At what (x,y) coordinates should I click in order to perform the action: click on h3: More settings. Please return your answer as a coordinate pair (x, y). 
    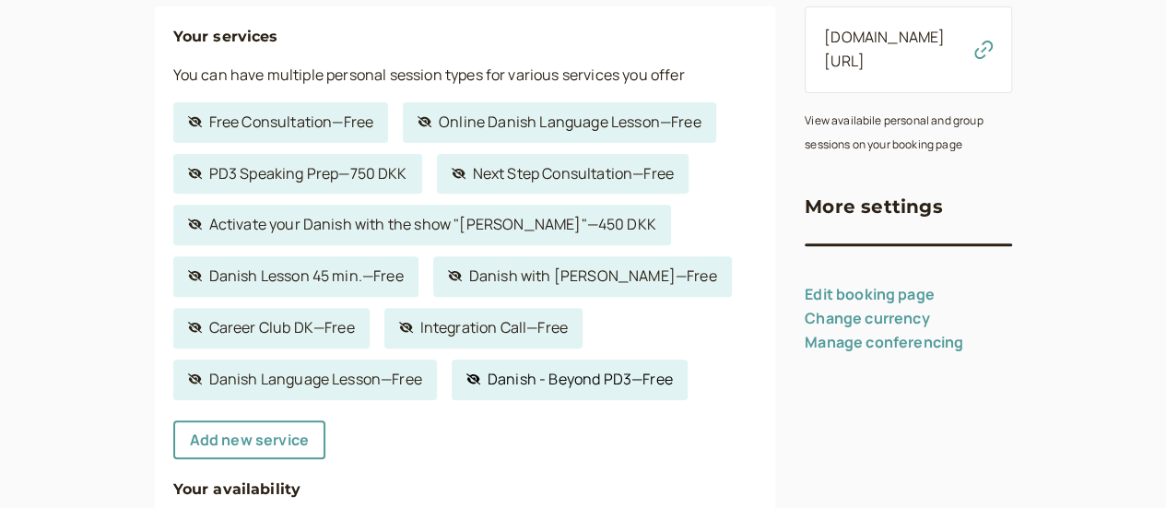
    Looking at the image, I should click on (873, 206).